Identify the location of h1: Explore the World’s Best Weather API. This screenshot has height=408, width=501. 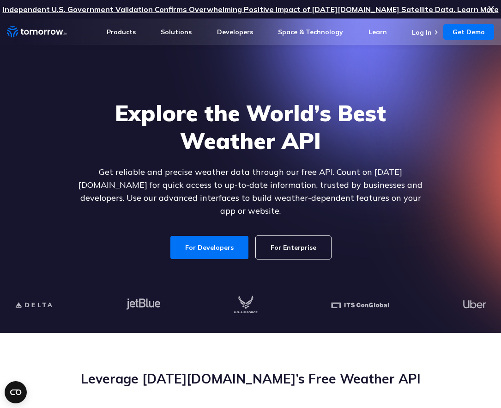
(251, 127).